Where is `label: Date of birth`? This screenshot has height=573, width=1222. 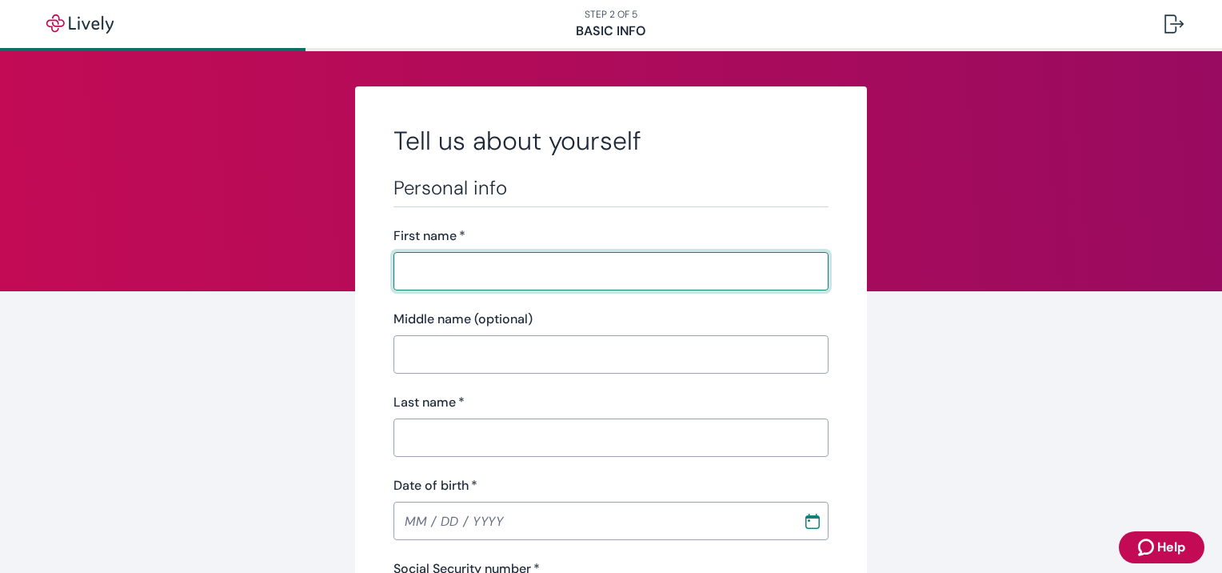 label: Date of birth is located at coordinates (435, 485).